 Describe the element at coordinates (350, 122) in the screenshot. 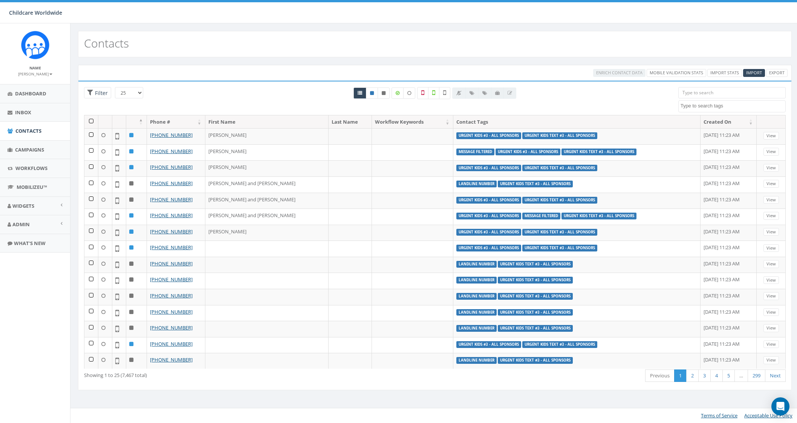

I see `th: Last Name` at that location.